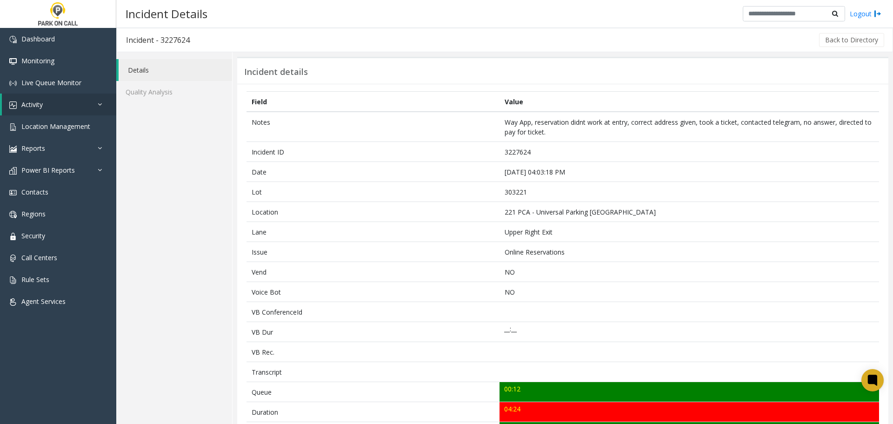 This screenshot has width=893, height=424. Describe the element at coordinates (690, 192) in the screenshot. I see `td: 303221` at that location.